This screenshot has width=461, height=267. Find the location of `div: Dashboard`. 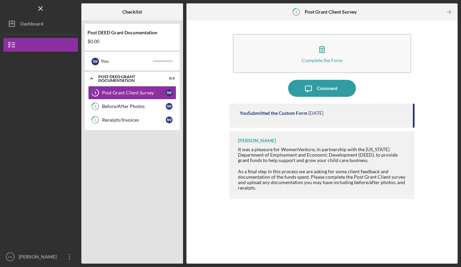

div: Dashboard is located at coordinates (32, 24).